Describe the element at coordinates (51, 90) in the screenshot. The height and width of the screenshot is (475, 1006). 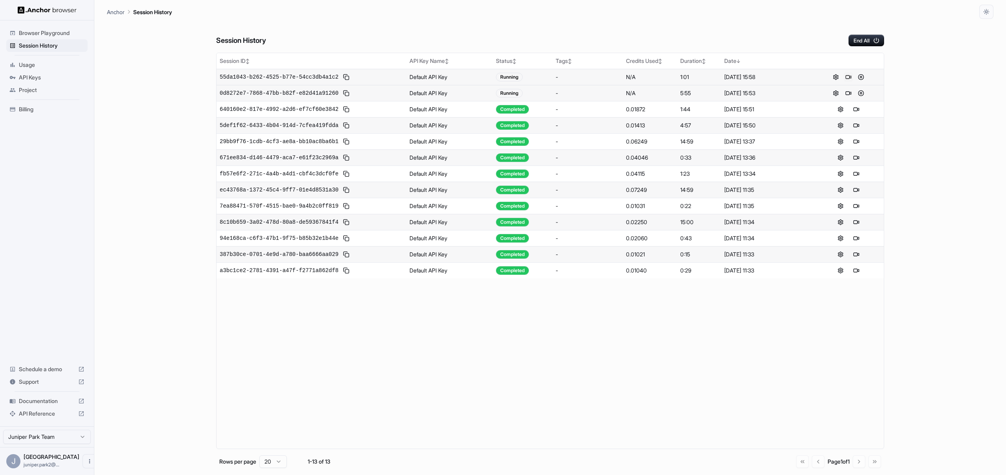
I see `span: Project` at that location.